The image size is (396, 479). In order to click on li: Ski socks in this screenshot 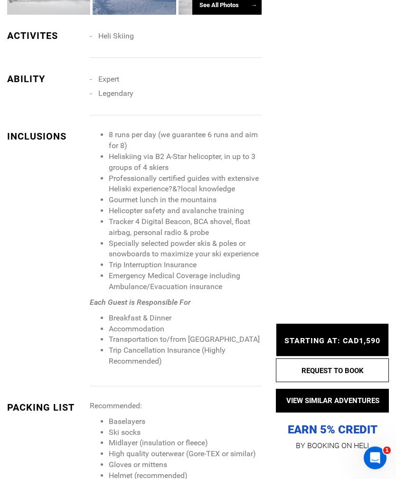, I will do `click(185, 433)`.